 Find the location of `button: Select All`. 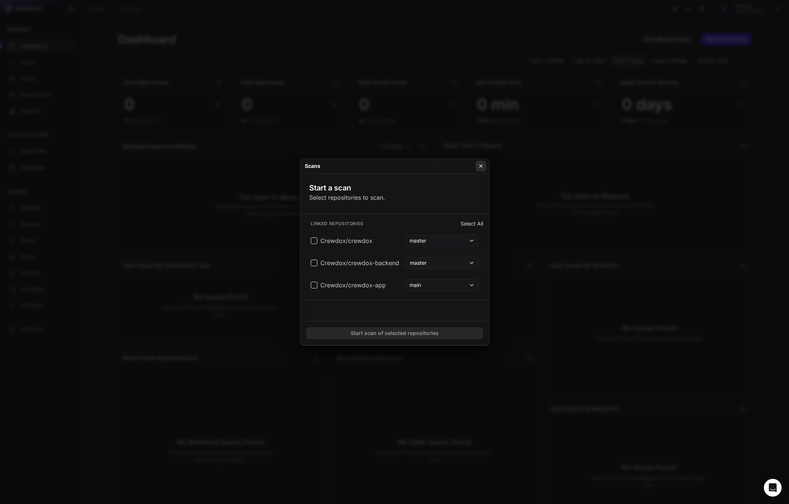

button: Select All is located at coordinates (472, 224).